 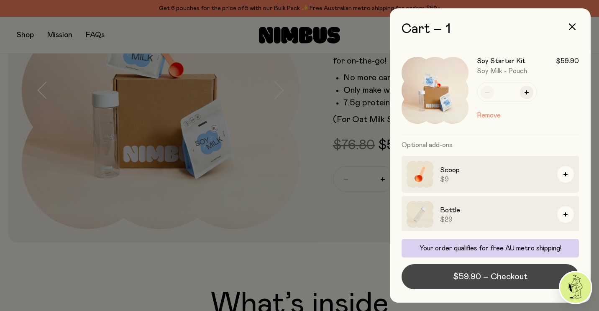 What do you see at coordinates (495, 179) in the screenshot?
I see `span: $9` at bounding box center [495, 179].